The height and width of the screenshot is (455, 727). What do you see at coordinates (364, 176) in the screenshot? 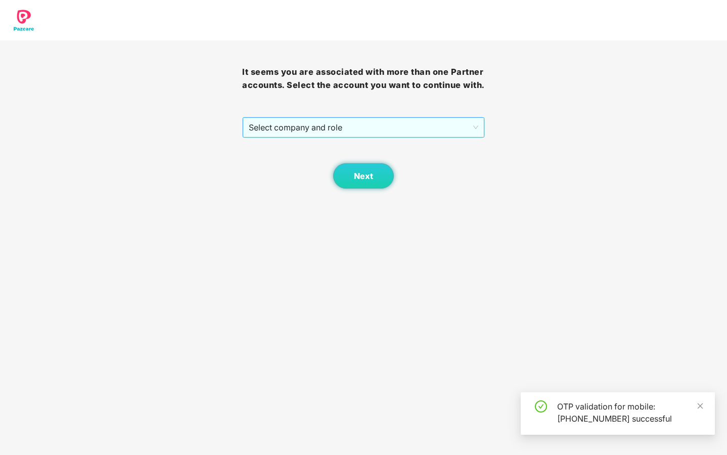
I see `button: Next` at bounding box center [364, 176].